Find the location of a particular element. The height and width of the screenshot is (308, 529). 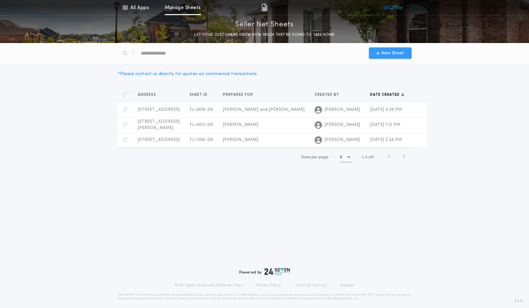

p: © All rights reserved. 24|Seven Fees is located at coordinates (209, 285).